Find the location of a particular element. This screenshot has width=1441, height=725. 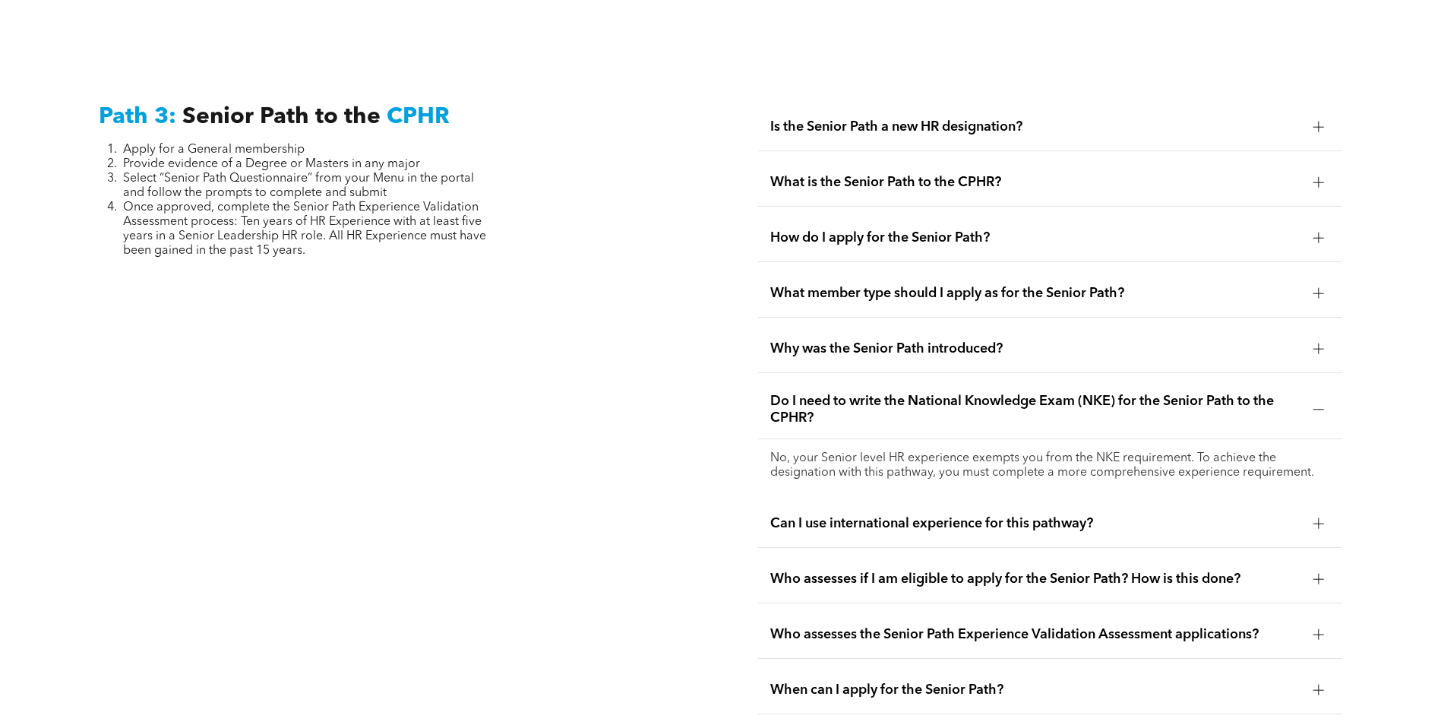

span: Who assesses if I am eligible to apply for the Senior Path? How is this done? is located at coordinates (1035, 579).